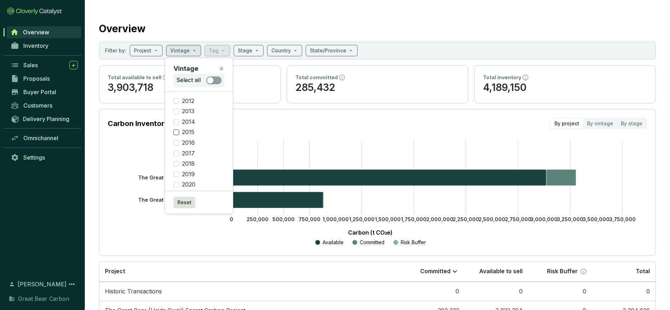  Describe the element at coordinates (188, 80) in the screenshot. I see `p: Select all` at that location.